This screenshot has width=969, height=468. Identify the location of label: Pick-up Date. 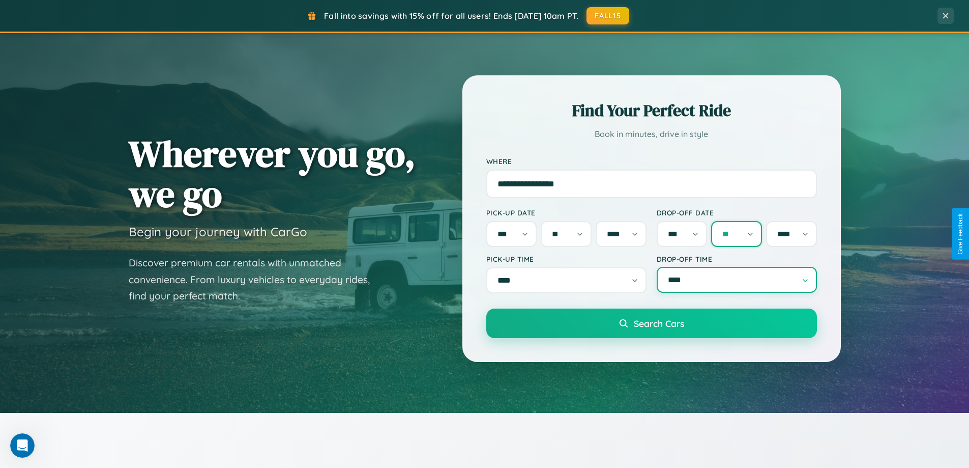
(566, 212).